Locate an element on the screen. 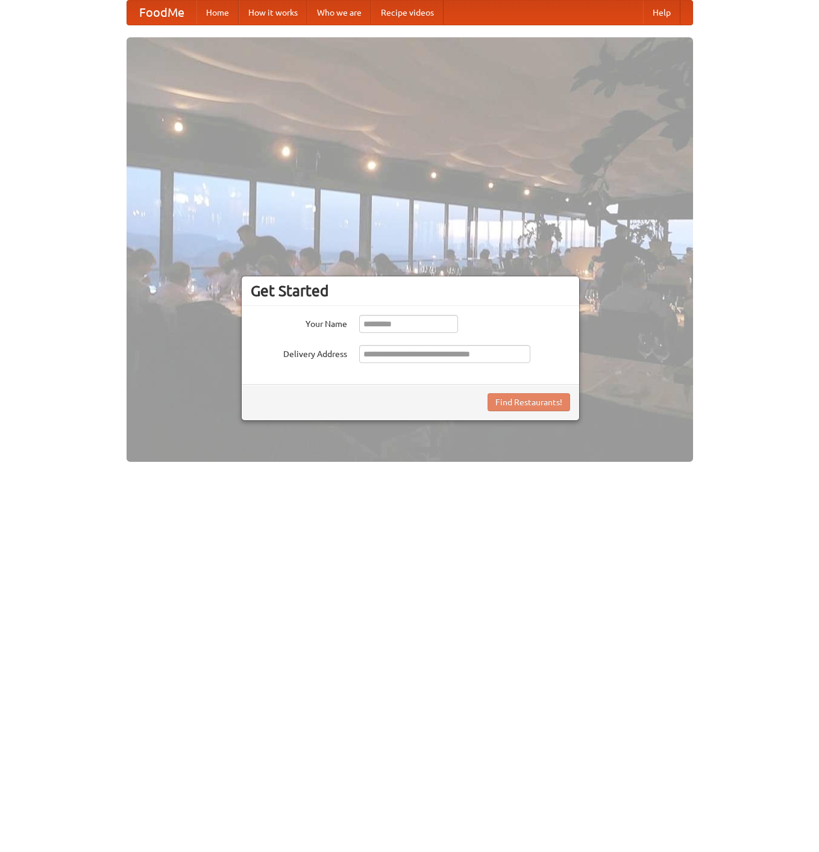  a: Home is located at coordinates (217, 13).